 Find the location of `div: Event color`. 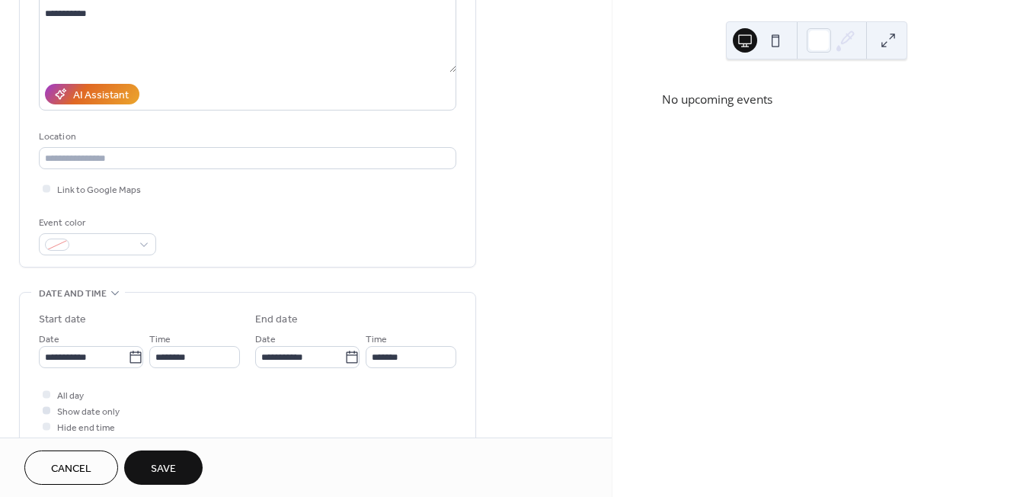

div: Event color is located at coordinates (96, 222).